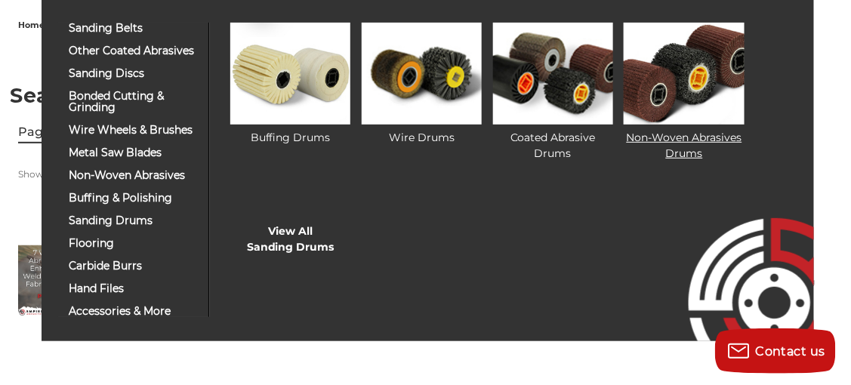 The height and width of the screenshot is (385, 851). What do you see at coordinates (290, 73) in the screenshot?
I see `img: Buffing Drums` at bounding box center [290, 73].